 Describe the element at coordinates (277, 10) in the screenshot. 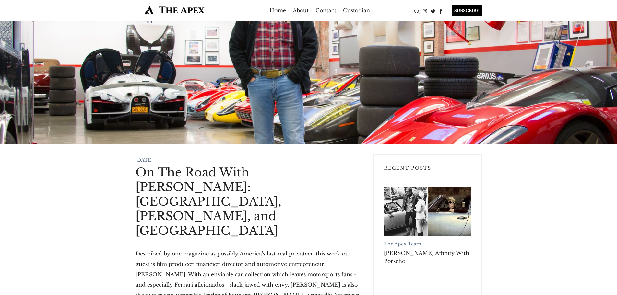

I see `a: Home` at that location.